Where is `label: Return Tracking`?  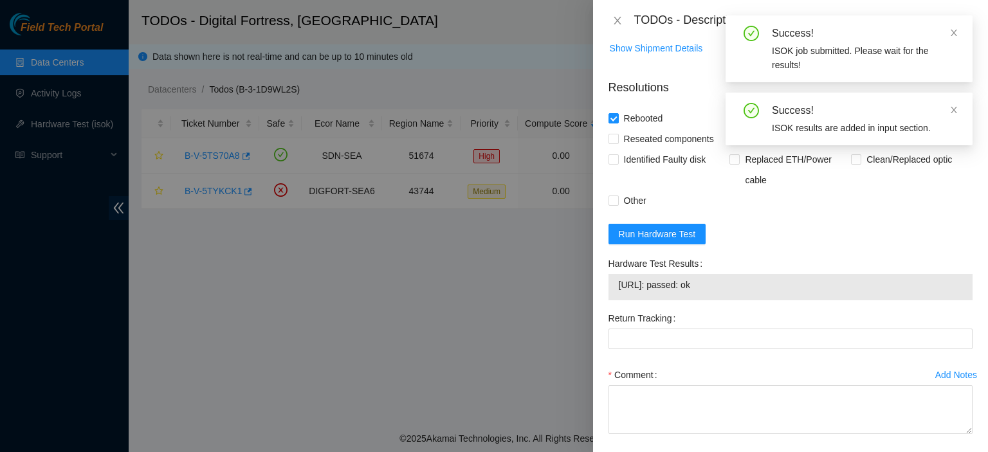 label: Return Tracking is located at coordinates (645, 318).